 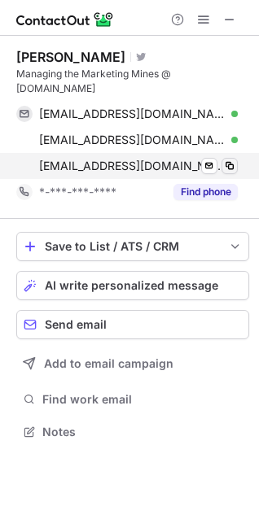 I want to click on button: AI write personalized message, so click(x=133, y=286).